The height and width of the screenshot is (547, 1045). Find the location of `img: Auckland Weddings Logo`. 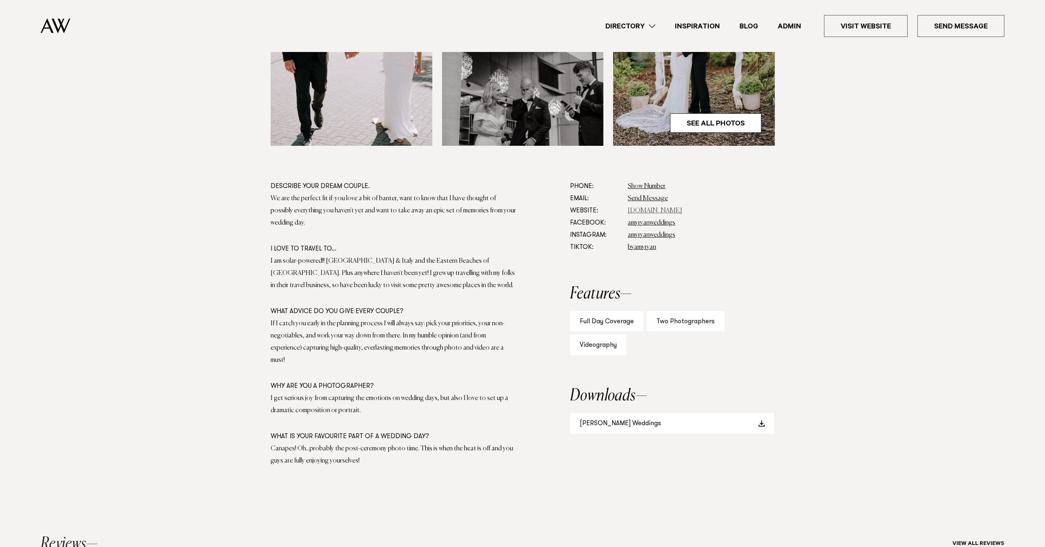

img: Auckland Weddings Logo is located at coordinates (55, 26).